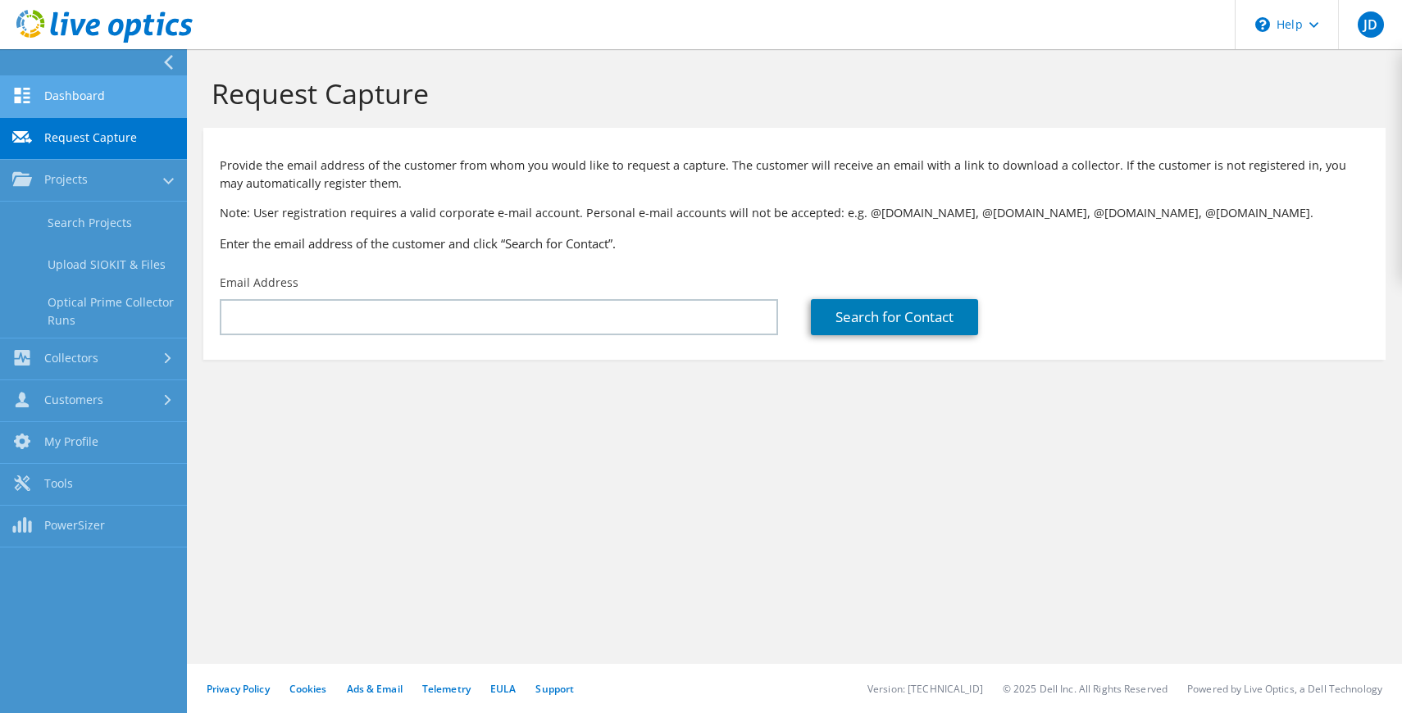 The height and width of the screenshot is (713, 1402). What do you see at coordinates (375, 689) in the screenshot?
I see `a: Ads & Email` at bounding box center [375, 689].